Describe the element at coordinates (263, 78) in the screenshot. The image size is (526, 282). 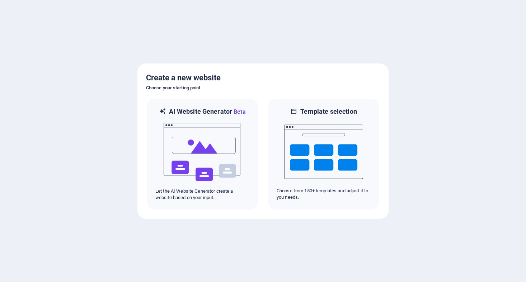
I see `h5: Create a new website` at that location.